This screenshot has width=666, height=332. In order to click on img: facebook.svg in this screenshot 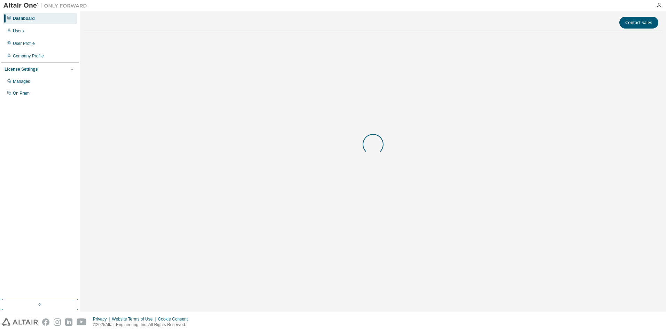, I will do `click(46, 322)`.